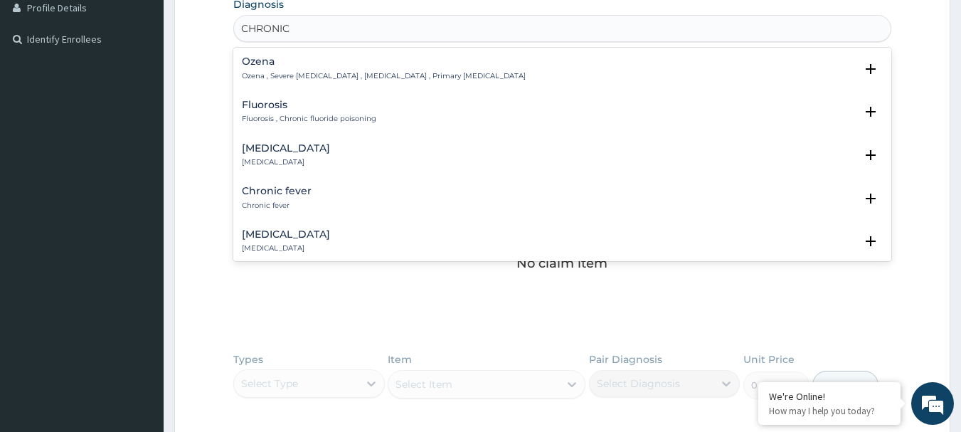 The image size is (961, 432). What do you see at coordinates (157, 89) in the screenshot?
I see `div: Chat with us now` at bounding box center [157, 89].